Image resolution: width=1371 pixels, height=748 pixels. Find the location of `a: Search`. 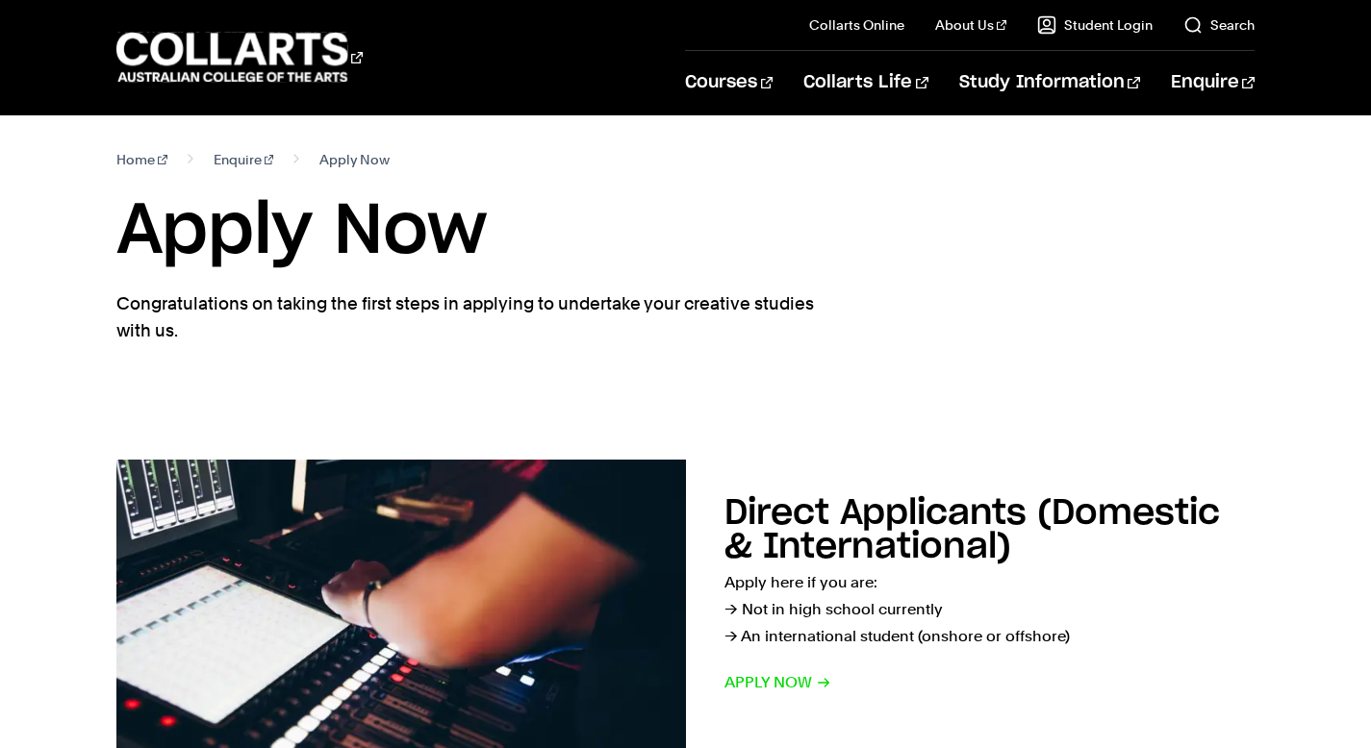

a: Search is located at coordinates (1219, 25).